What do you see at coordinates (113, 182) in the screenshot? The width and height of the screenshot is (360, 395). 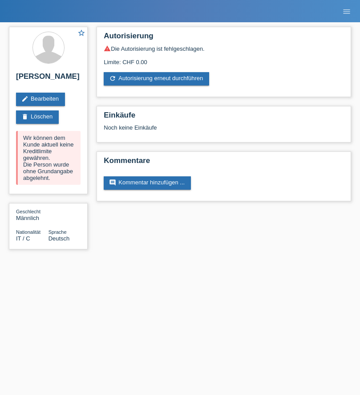 I see `i: comment` at bounding box center [113, 182].